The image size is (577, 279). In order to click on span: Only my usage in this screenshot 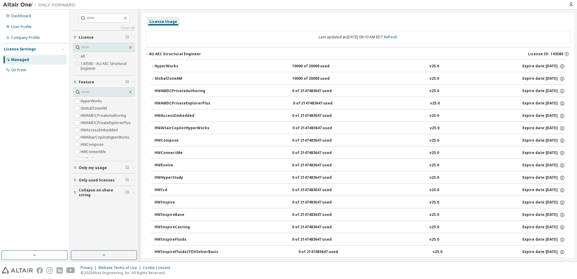, I will do `click(93, 168)`.